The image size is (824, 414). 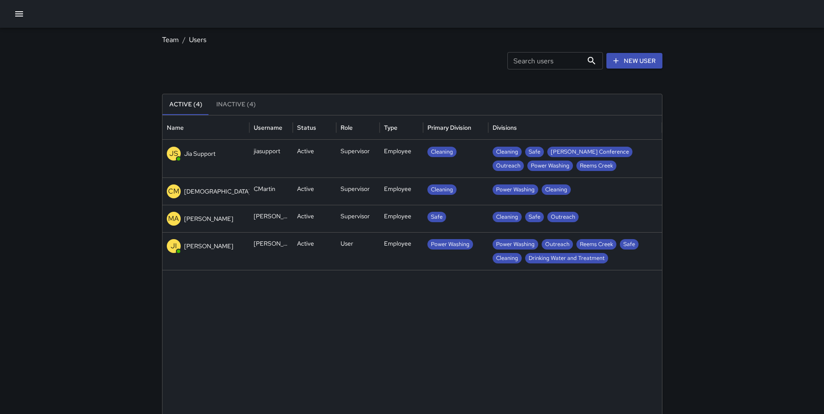 What do you see at coordinates (174, 246) in the screenshot?
I see `p: JI` at bounding box center [174, 246].